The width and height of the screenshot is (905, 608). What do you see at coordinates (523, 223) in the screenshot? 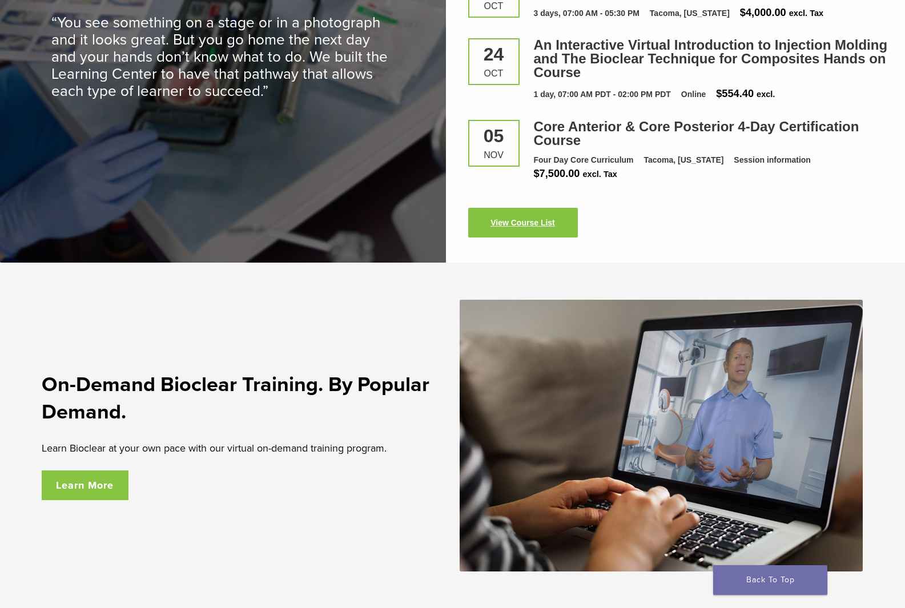
I see `a: View Course List` at bounding box center [523, 223].